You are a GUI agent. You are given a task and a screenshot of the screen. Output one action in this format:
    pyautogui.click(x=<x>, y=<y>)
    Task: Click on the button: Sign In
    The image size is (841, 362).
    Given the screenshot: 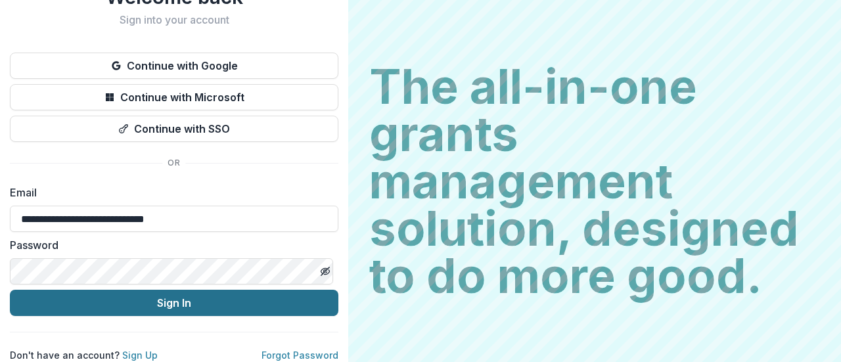 What is the action you would take?
    pyautogui.click(x=174, y=303)
    